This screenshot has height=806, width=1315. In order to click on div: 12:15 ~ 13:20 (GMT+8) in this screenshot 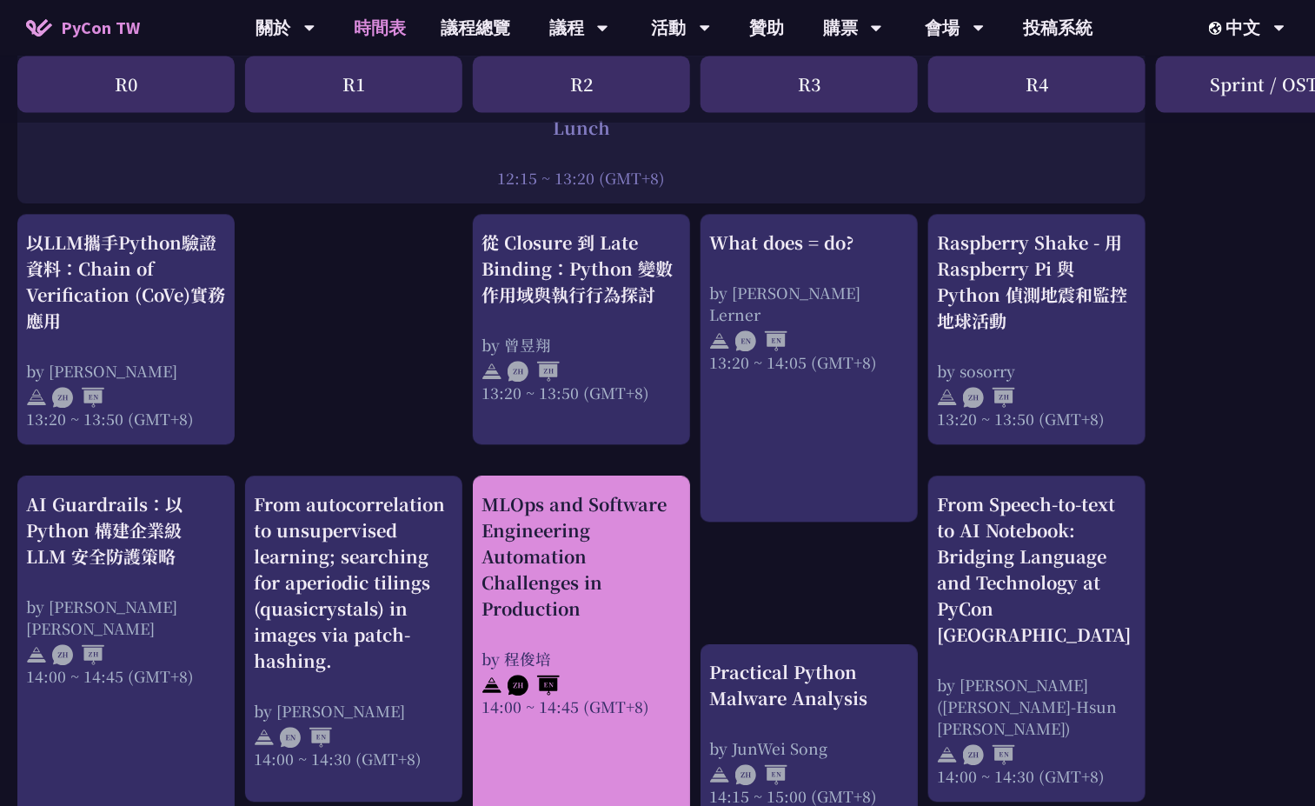, I will do `click(581, 177)`.